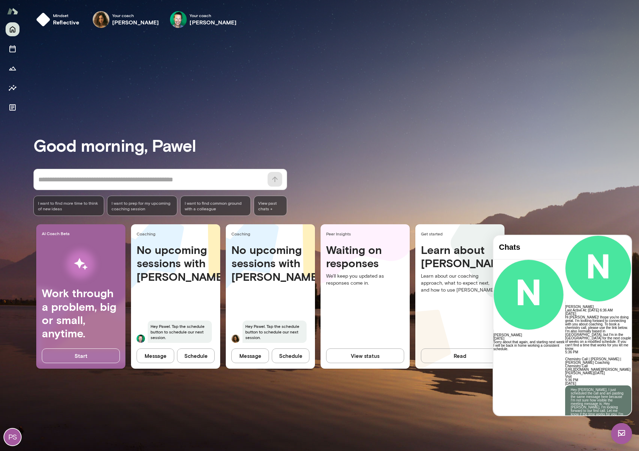  I want to click on img: Najla Elmachtoub, so click(101, 20).